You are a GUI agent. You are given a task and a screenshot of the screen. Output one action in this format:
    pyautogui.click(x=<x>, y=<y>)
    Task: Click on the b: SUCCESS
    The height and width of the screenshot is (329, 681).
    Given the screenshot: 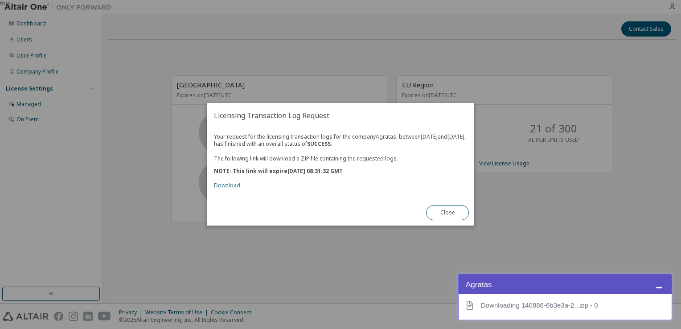 What is the action you would take?
    pyautogui.click(x=318, y=143)
    